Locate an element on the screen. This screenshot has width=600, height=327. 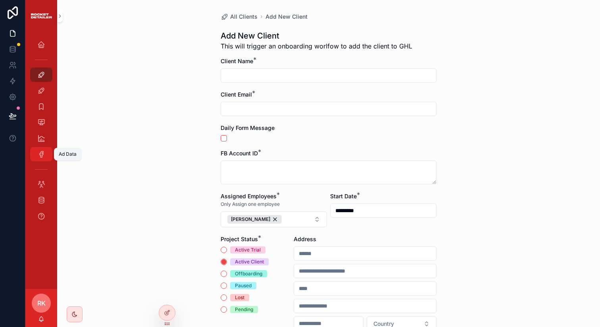
div: Lost is located at coordinates (240, 297).